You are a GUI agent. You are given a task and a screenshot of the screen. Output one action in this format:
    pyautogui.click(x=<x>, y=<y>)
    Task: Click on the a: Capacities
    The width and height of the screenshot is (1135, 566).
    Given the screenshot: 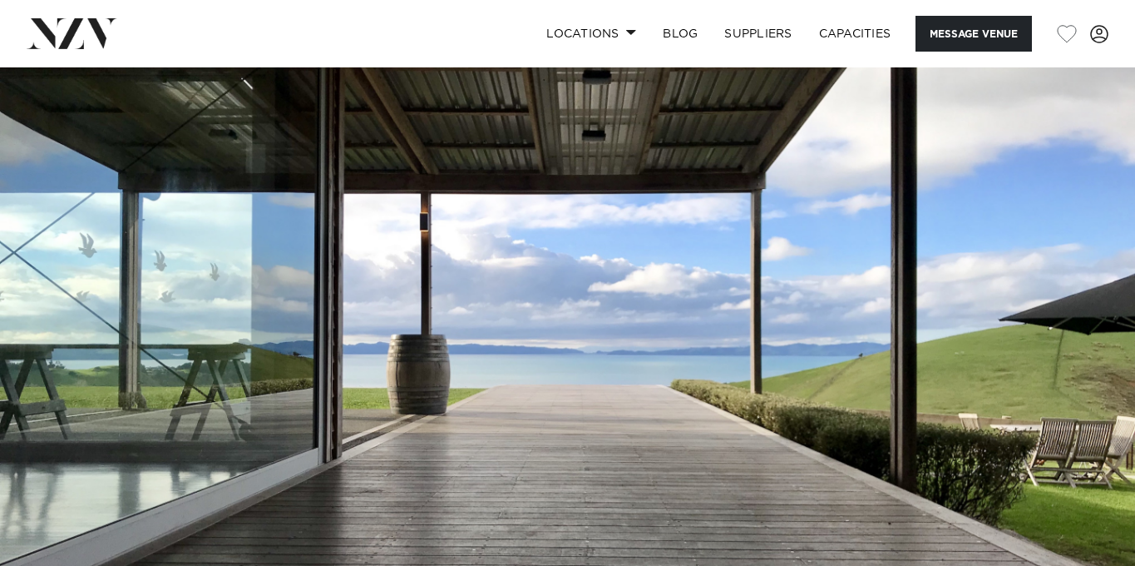 What is the action you would take?
    pyautogui.click(x=855, y=33)
    